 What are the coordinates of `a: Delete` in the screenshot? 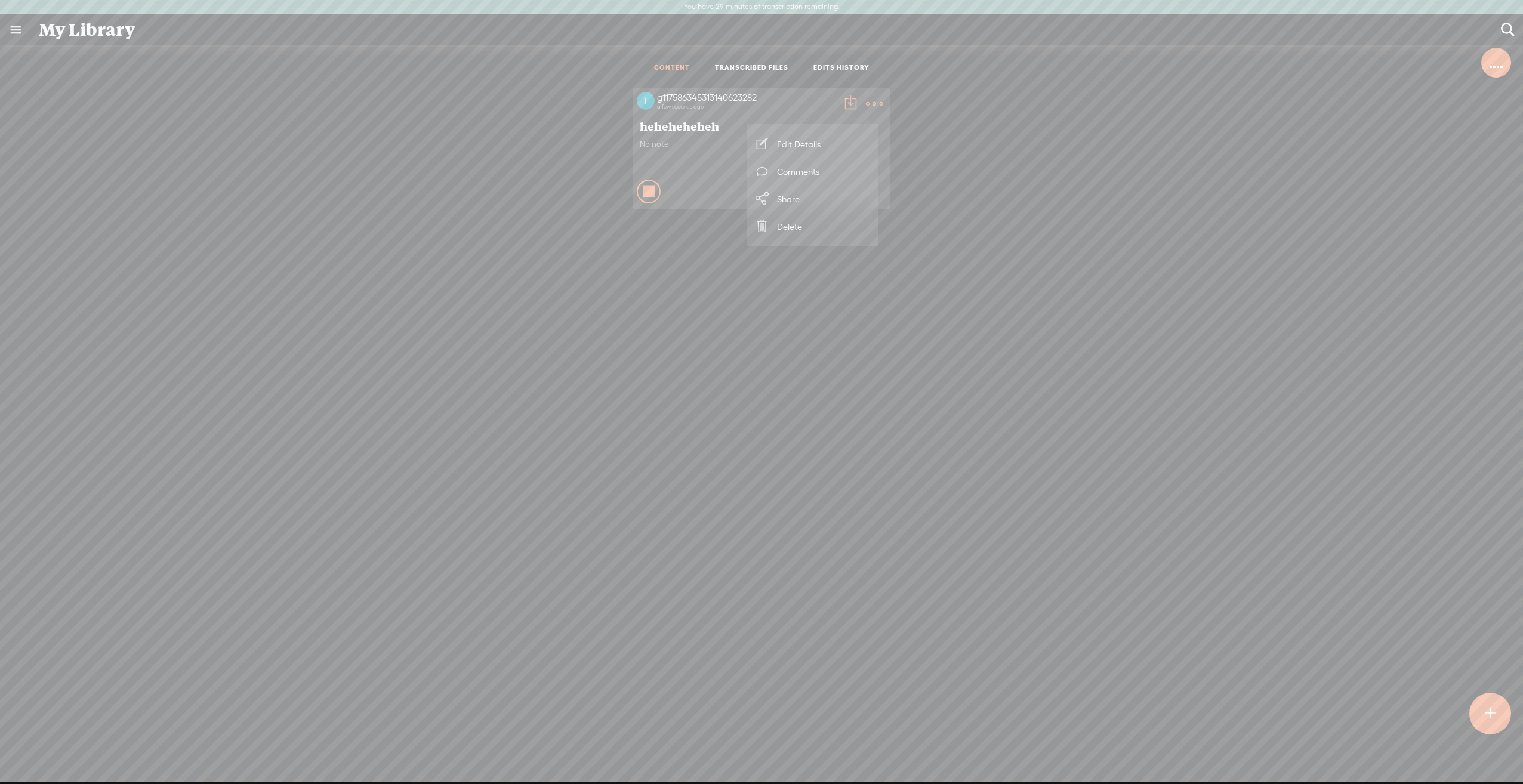 It's located at (813, 226).